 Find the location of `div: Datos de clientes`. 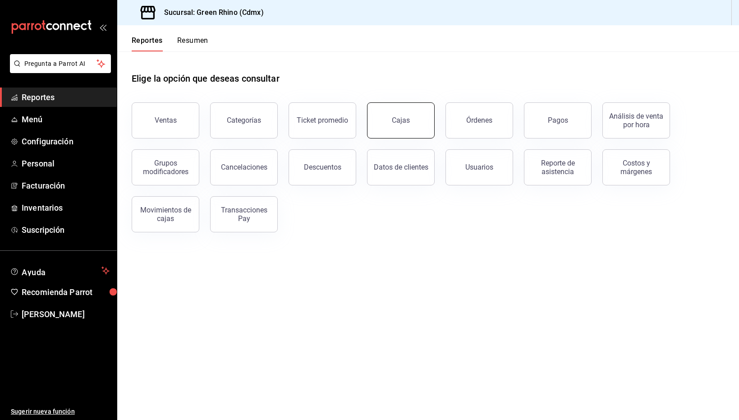

div: Datos de clientes is located at coordinates (401, 167).